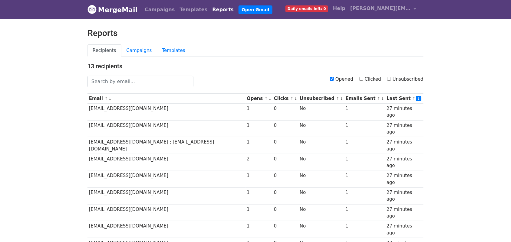 The width and height of the screenshot is (511, 242). I want to click on input: Search by email..., so click(140, 82).